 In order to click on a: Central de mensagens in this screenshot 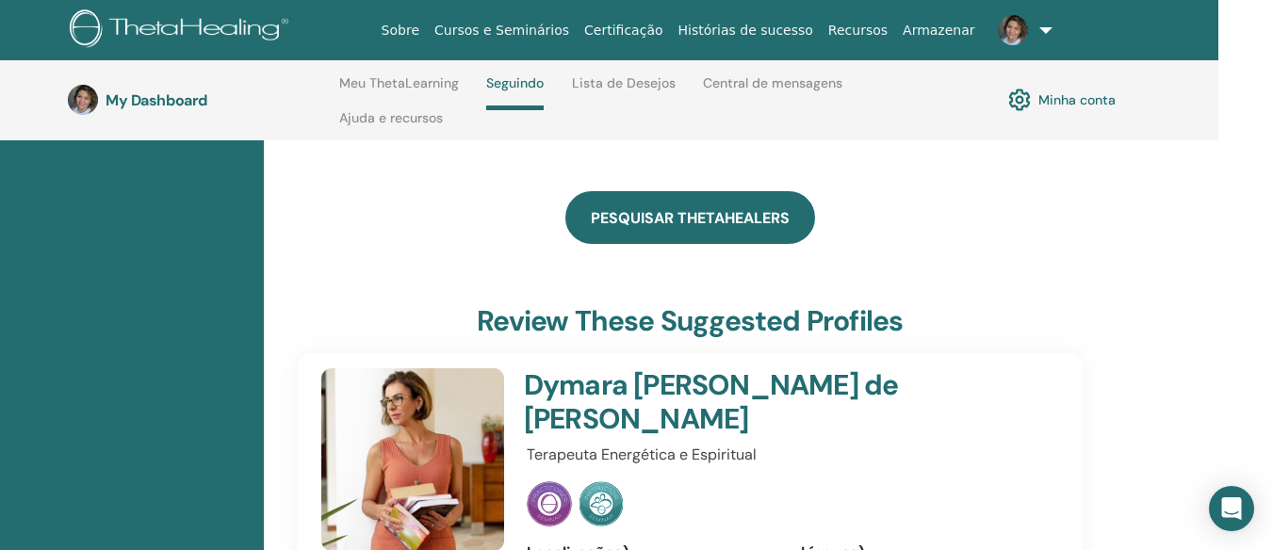, I will do `click(773, 90)`.